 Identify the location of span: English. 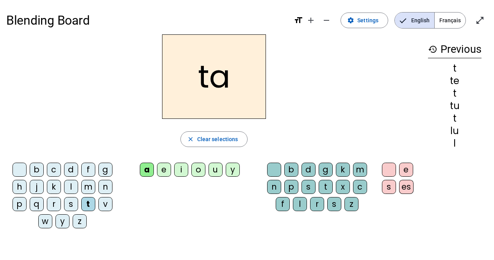
(415, 20).